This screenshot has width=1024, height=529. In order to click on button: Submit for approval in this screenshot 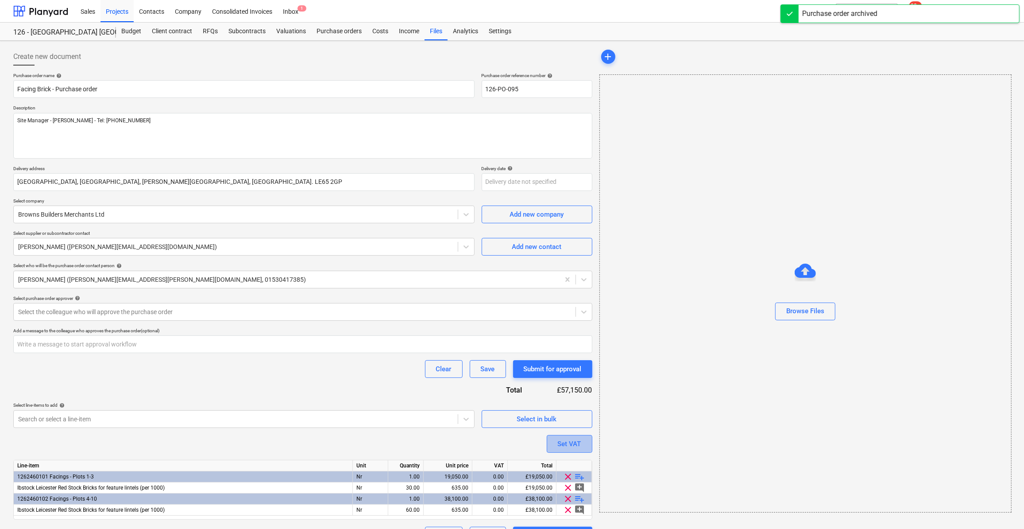, I will do `click(553, 369)`.